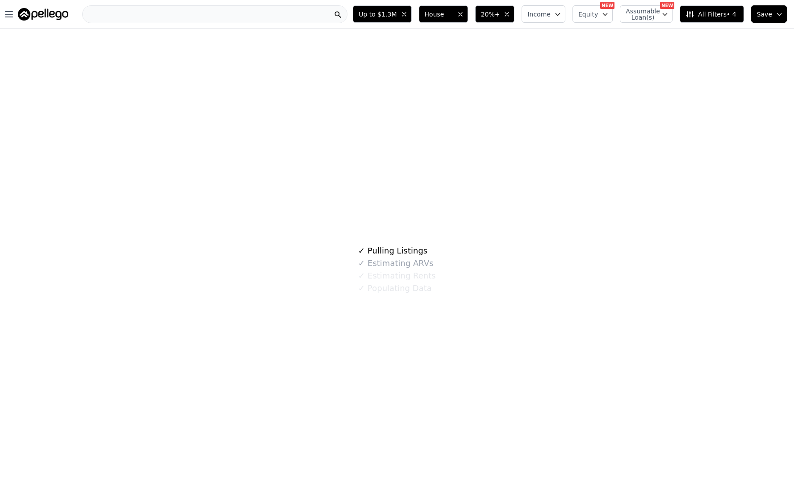  Describe the element at coordinates (764, 14) in the screenshot. I see `span: Save` at that location.